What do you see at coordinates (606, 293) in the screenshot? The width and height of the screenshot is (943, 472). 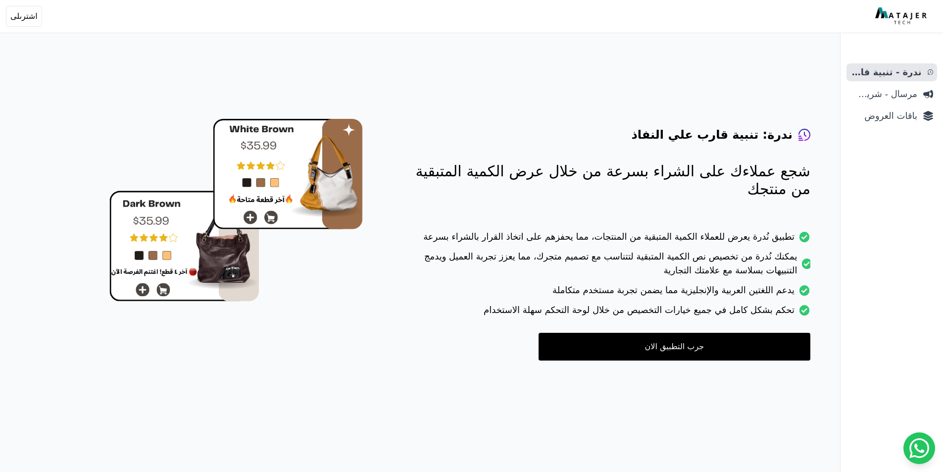 I see `li: يدعم اللغتين العربية والإنجليزية مما يضمن تجربة مستخدم متكاملة` at bounding box center [606, 293].